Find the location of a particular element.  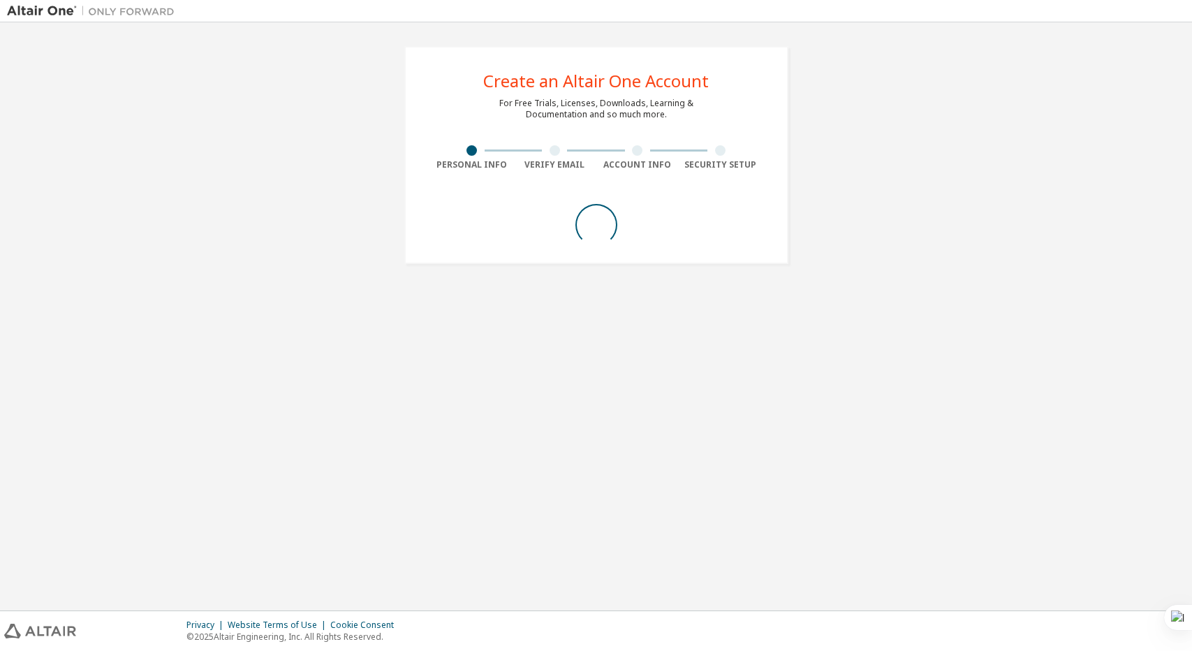

div: Personal Info is located at coordinates (472, 165).